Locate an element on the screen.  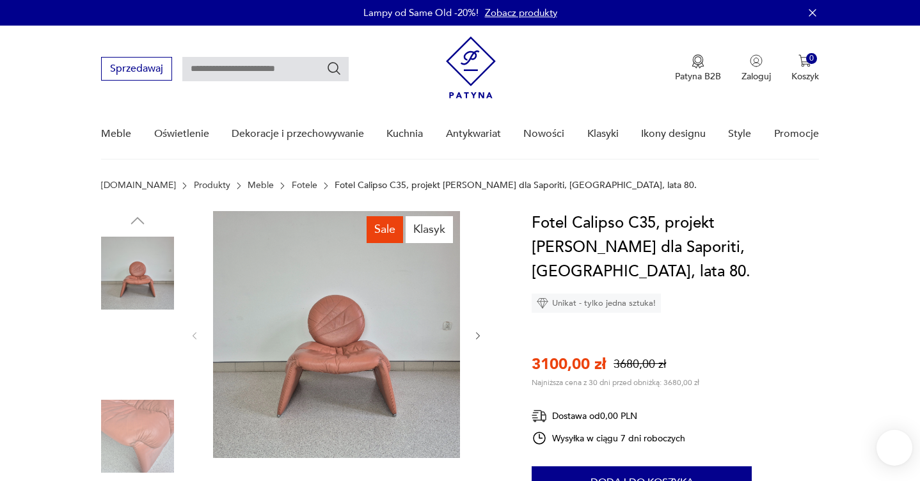
p: Patyna B2B is located at coordinates (698, 76).